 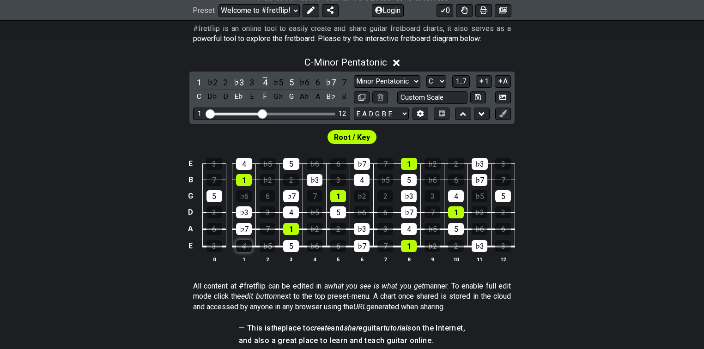 I want to click on button: 0, so click(x=445, y=10).